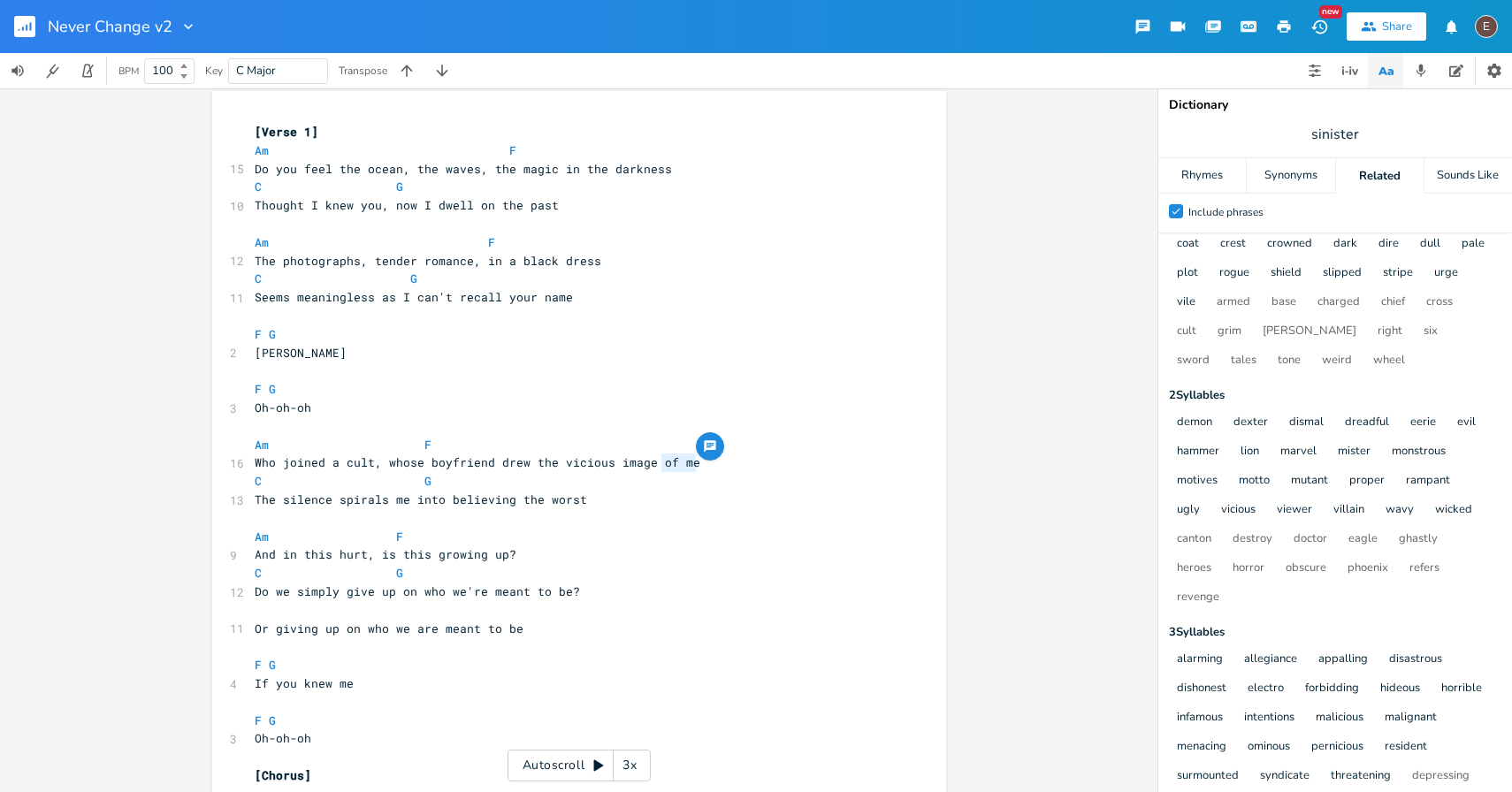 The image size is (1512, 792). I want to click on button: motto, so click(1254, 481).